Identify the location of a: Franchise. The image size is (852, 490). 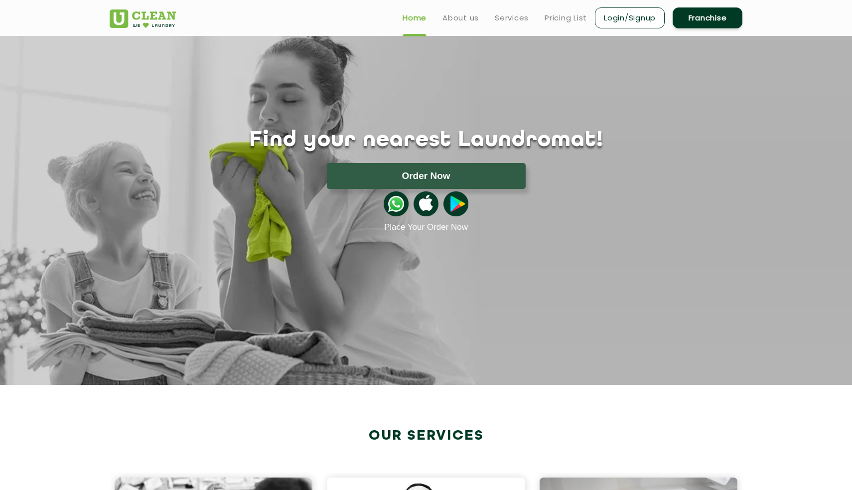
(708, 18).